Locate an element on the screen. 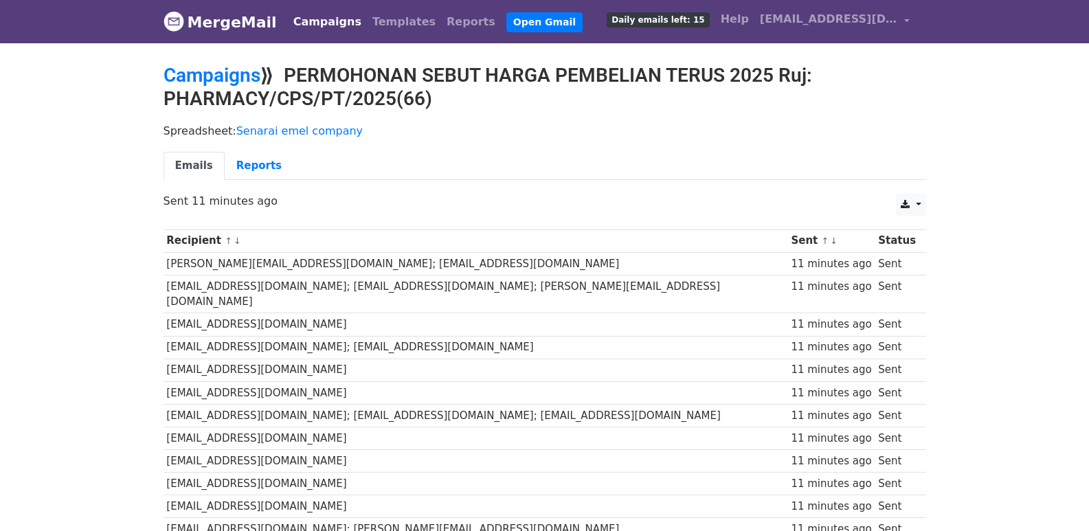  a: Emails is located at coordinates (194, 166).